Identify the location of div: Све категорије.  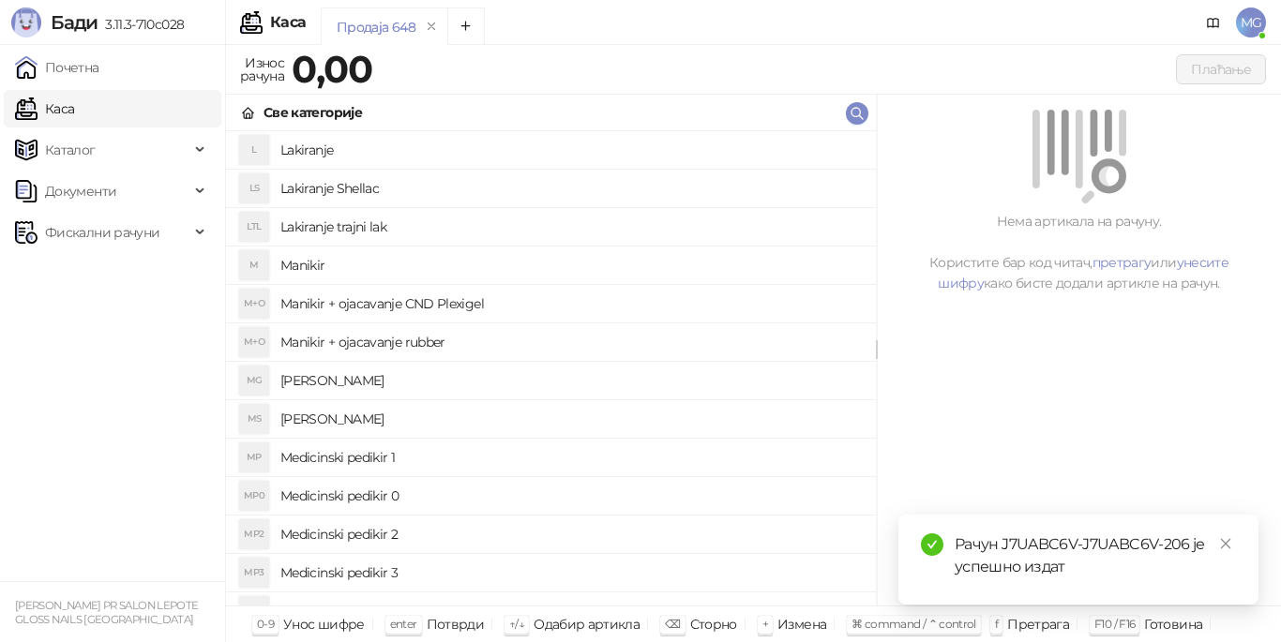
(312, 113).